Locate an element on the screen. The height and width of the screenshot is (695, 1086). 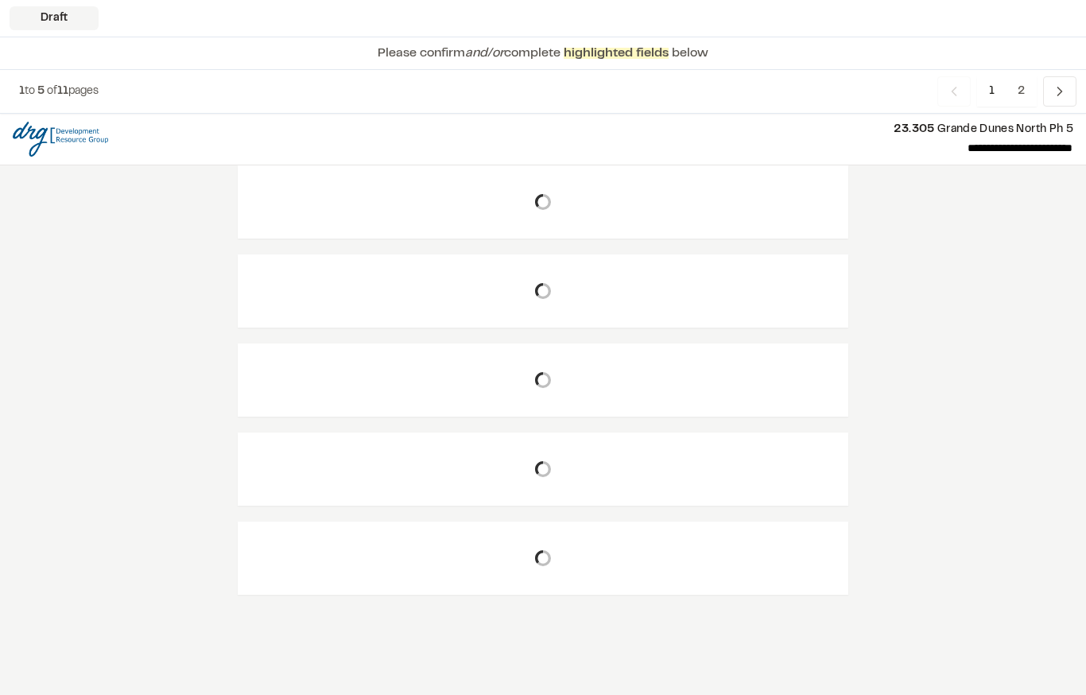
span: 11 is located at coordinates (63, 91).